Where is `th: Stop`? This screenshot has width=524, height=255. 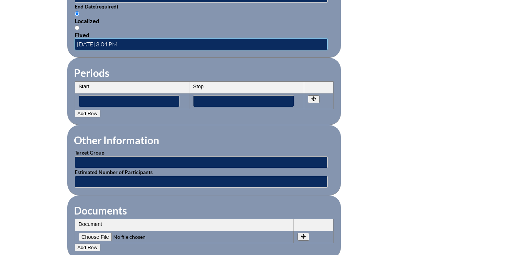 th: Stop is located at coordinates (247, 87).